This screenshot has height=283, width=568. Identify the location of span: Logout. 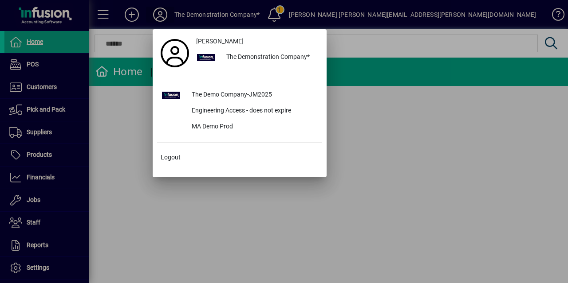
(170, 157).